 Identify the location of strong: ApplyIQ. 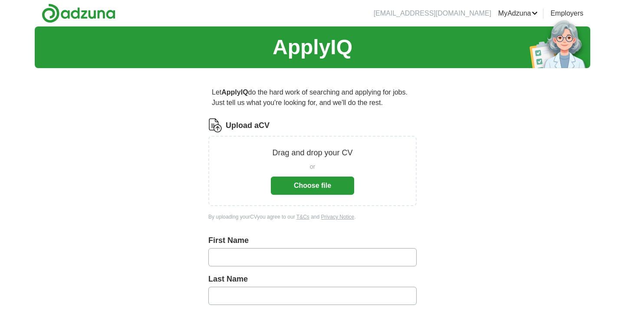
(234, 92).